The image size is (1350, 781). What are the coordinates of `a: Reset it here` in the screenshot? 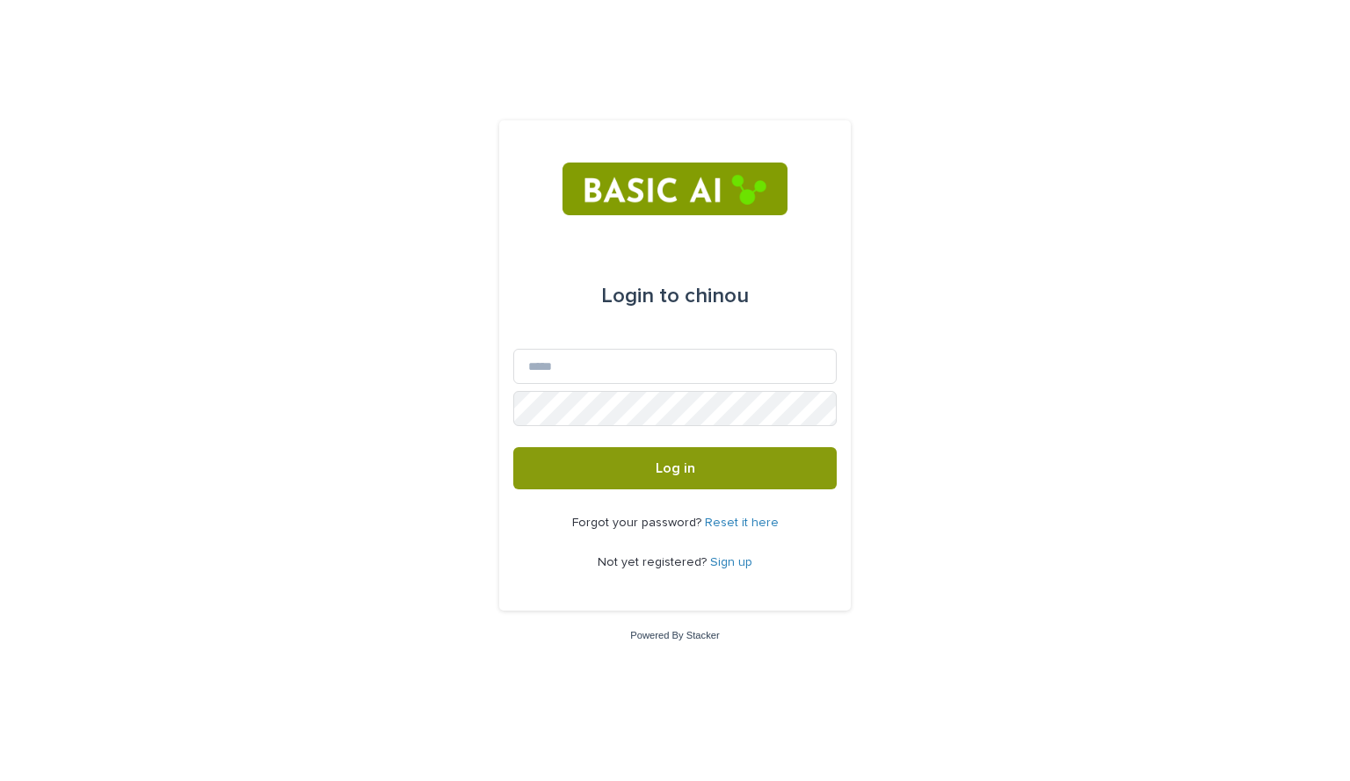 It's located at (742, 523).